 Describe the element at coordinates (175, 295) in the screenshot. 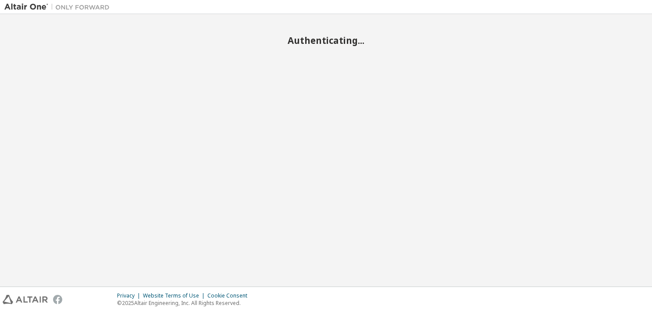

I see `div: Website Terms of Use` at that location.